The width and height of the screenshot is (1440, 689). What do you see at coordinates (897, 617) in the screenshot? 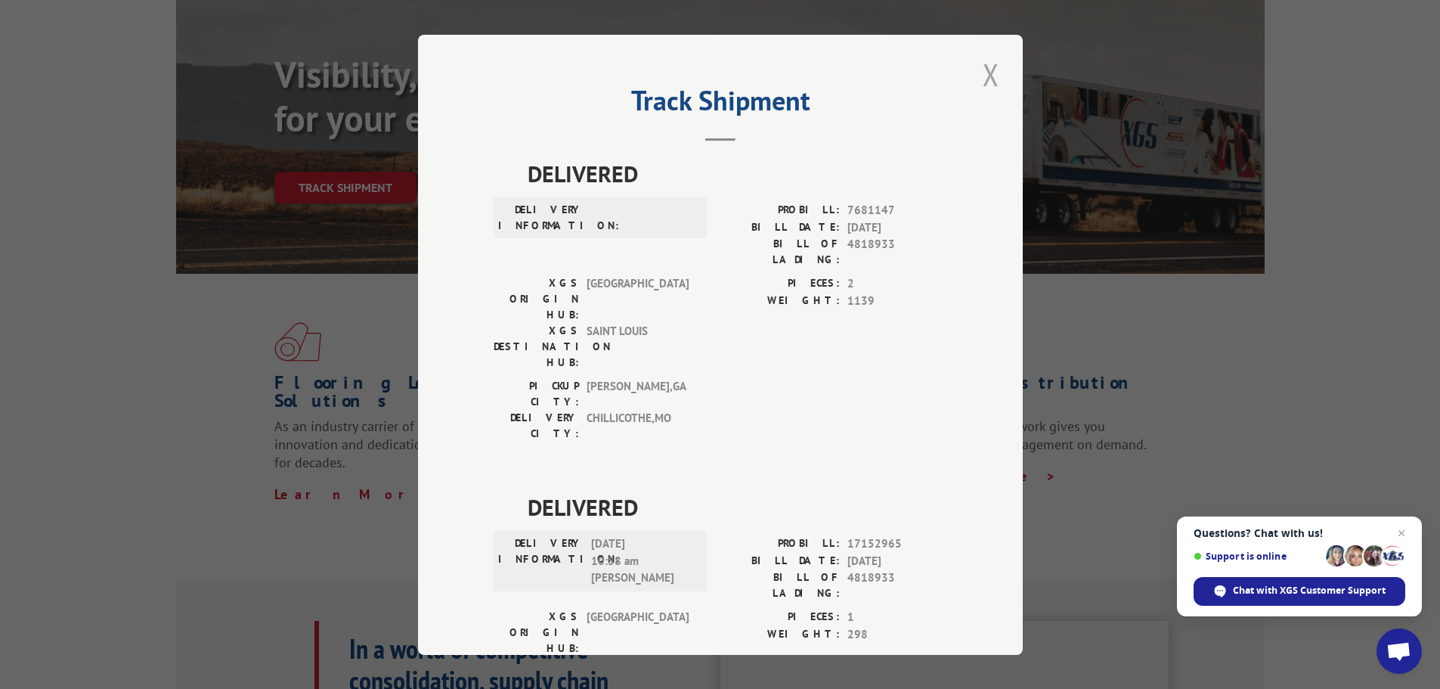
I see `span: 1` at bounding box center [897, 617].